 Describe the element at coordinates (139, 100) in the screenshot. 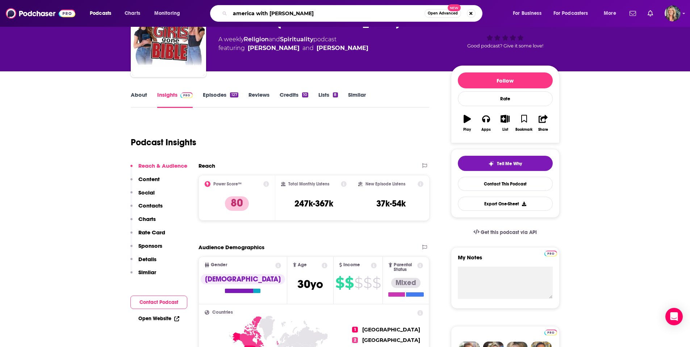

I see `a: About` at that location.